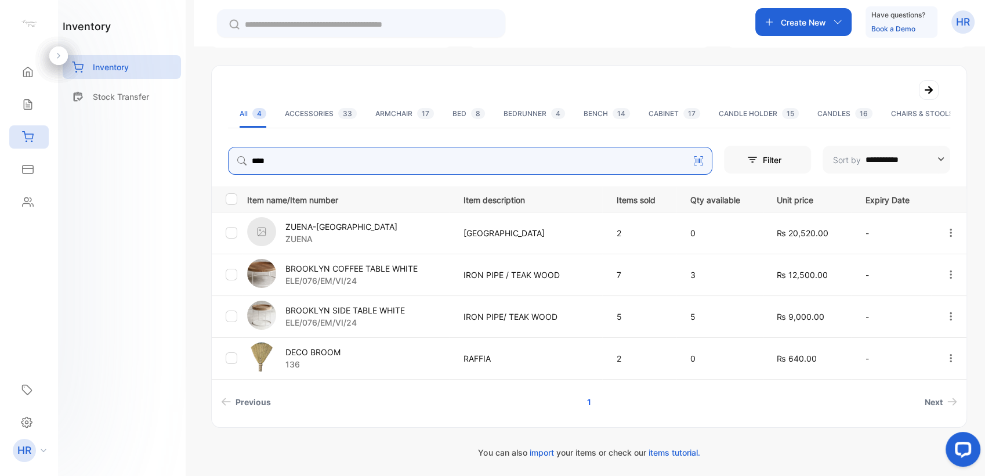 The image size is (985, 476). I want to click on button: HR, so click(963, 22).